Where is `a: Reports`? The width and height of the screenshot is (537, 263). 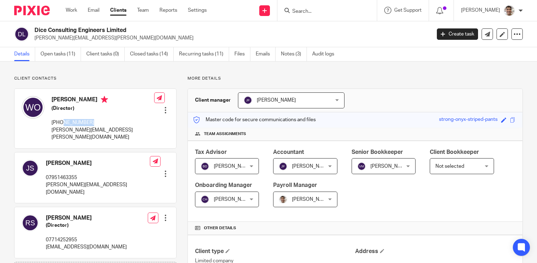 a: Reports is located at coordinates (168, 10).